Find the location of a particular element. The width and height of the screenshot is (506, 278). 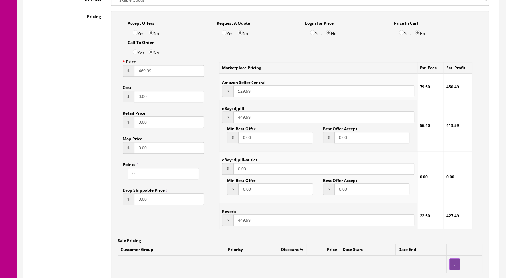

td: Price is located at coordinates (323, 249).